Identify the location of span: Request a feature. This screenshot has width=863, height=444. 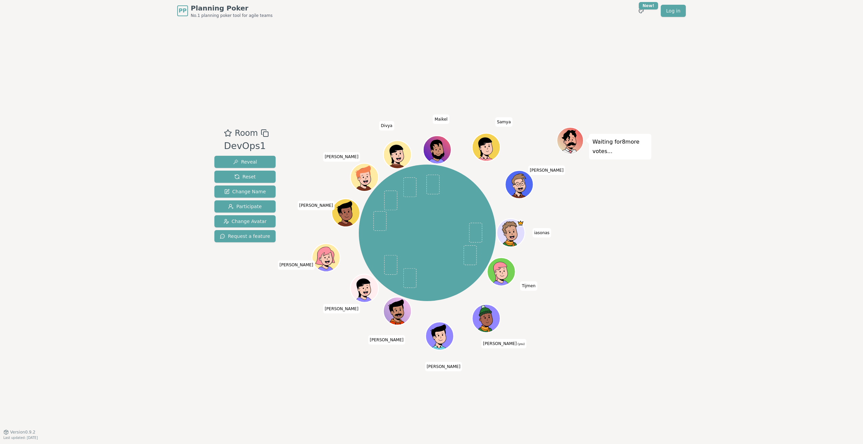
(245, 236).